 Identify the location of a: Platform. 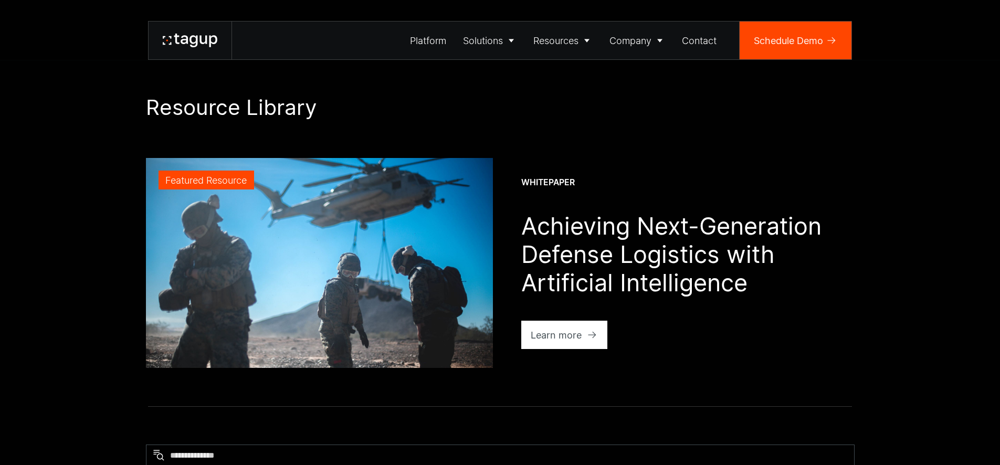
(428, 40).